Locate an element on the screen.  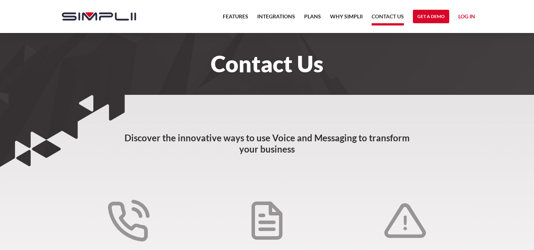
strong: Discover the innovative ways to use Voice and Messaging to transform your business is located at coordinates (267, 143).